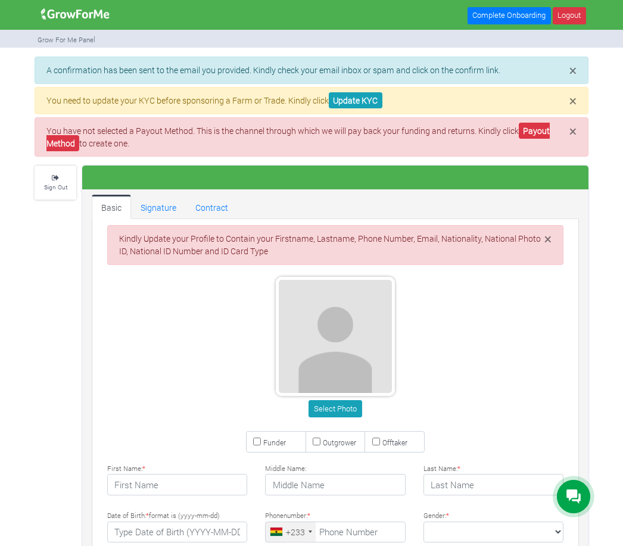  Describe the element at coordinates (66, 39) in the screenshot. I see `small: Grow For Me Panel` at that location.